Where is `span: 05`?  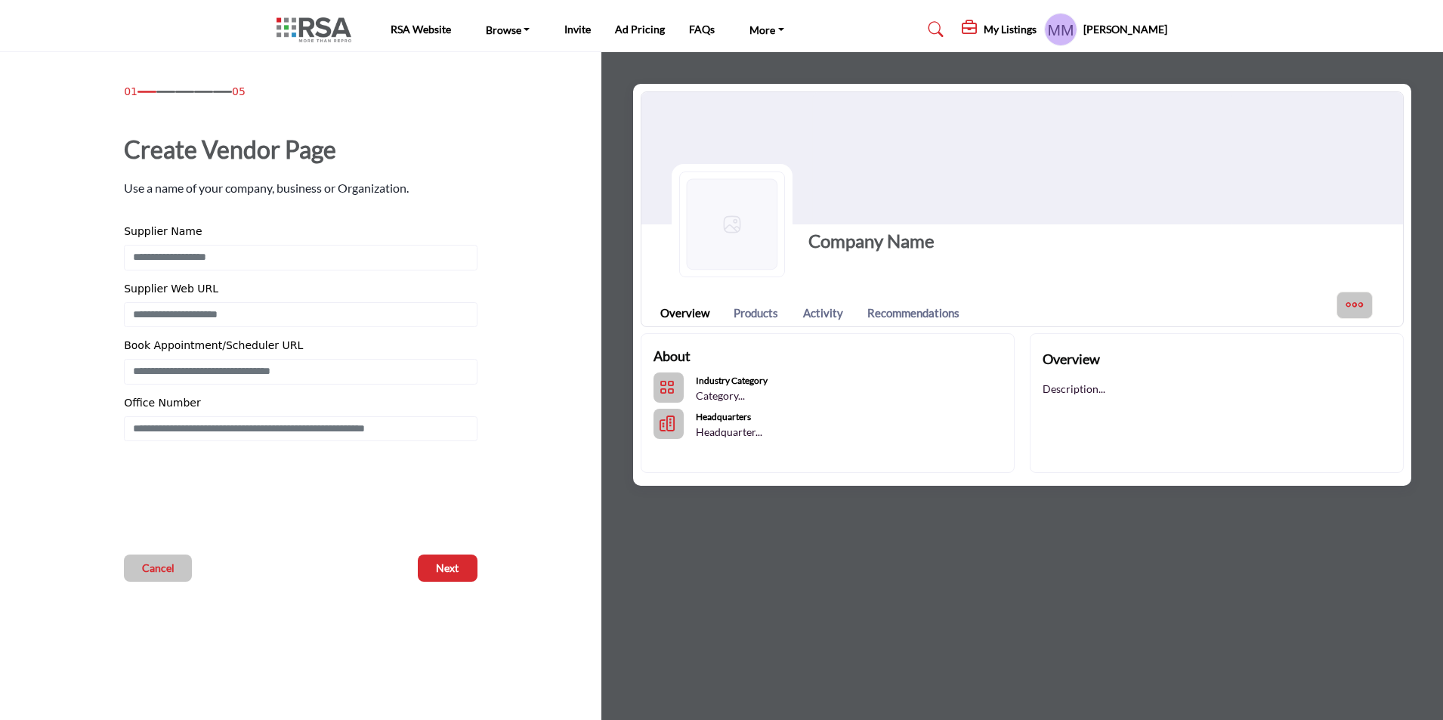
span: 05 is located at coordinates (239, 91).